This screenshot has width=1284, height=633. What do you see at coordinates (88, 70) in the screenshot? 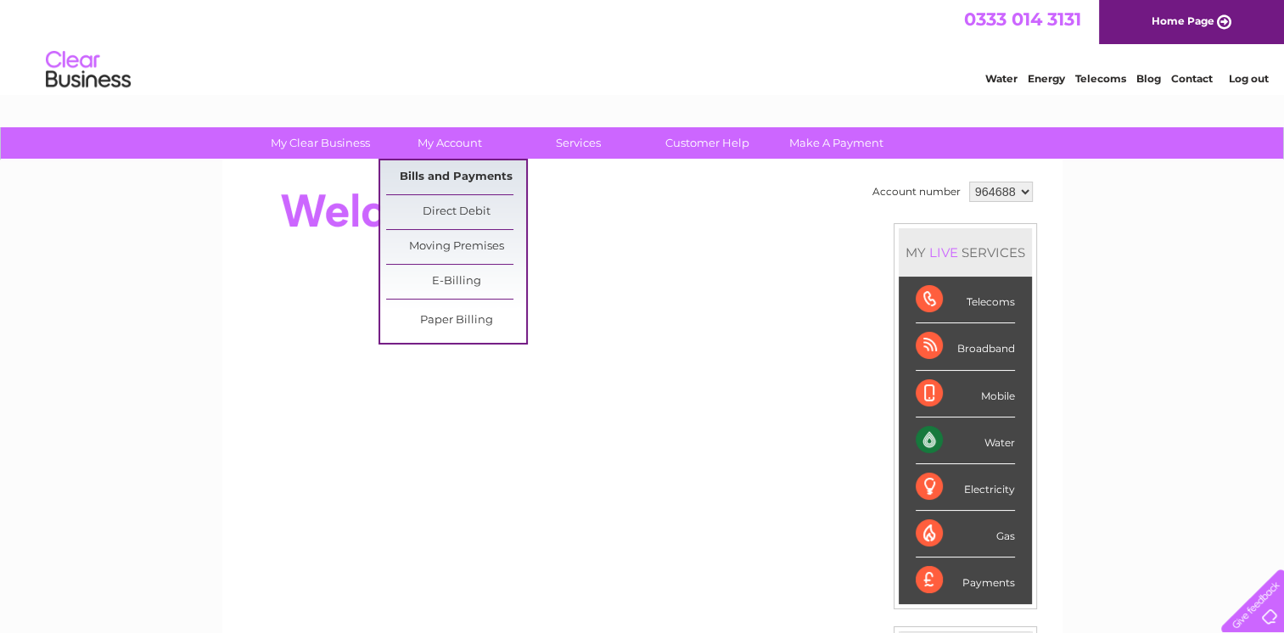
I see `img: logo.png` at bounding box center [88, 70].